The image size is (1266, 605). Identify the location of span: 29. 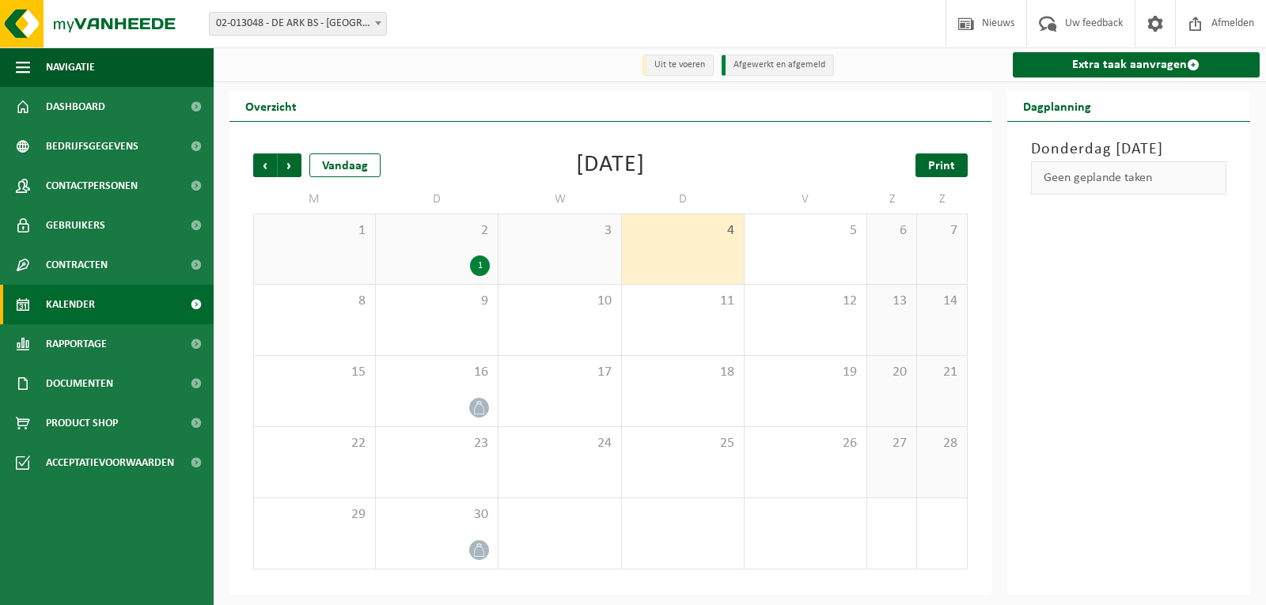
(314, 515).